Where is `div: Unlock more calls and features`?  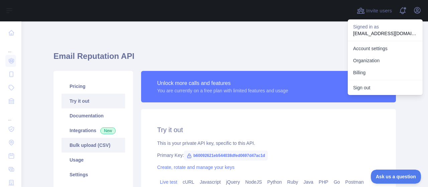 div: Unlock more calls and features is located at coordinates (223, 83).